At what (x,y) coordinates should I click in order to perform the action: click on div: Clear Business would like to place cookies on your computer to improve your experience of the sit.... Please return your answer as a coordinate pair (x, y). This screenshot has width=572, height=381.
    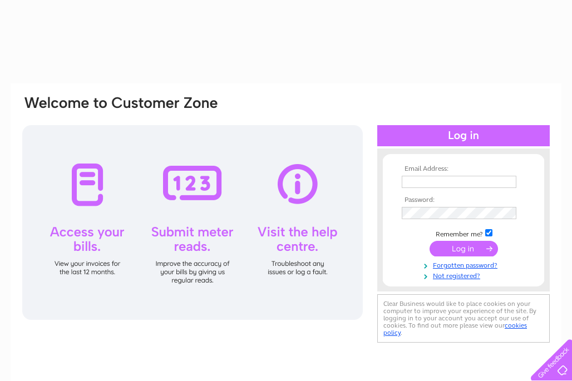
    Looking at the image, I should click on (463, 318).